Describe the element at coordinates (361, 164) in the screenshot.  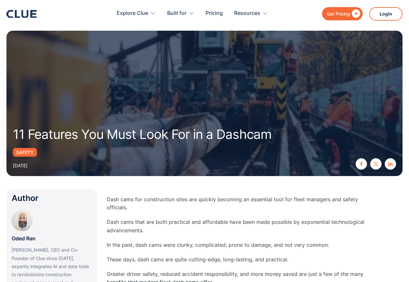
I see `img: facebook icon` at that location.